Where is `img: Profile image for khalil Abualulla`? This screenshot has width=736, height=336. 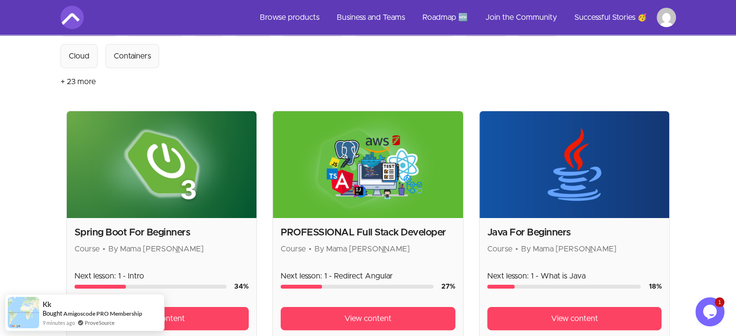 img: Profile image for khalil Abualulla is located at coordinates (666, 17).